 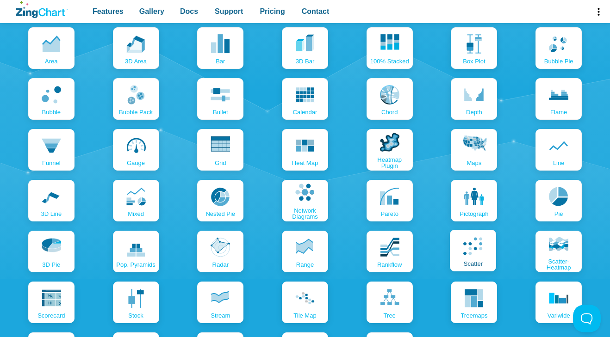 What do you see at coordinates (51, 150) in the screenshot?
I see `a: funnel` at bounding box center [51, 150].